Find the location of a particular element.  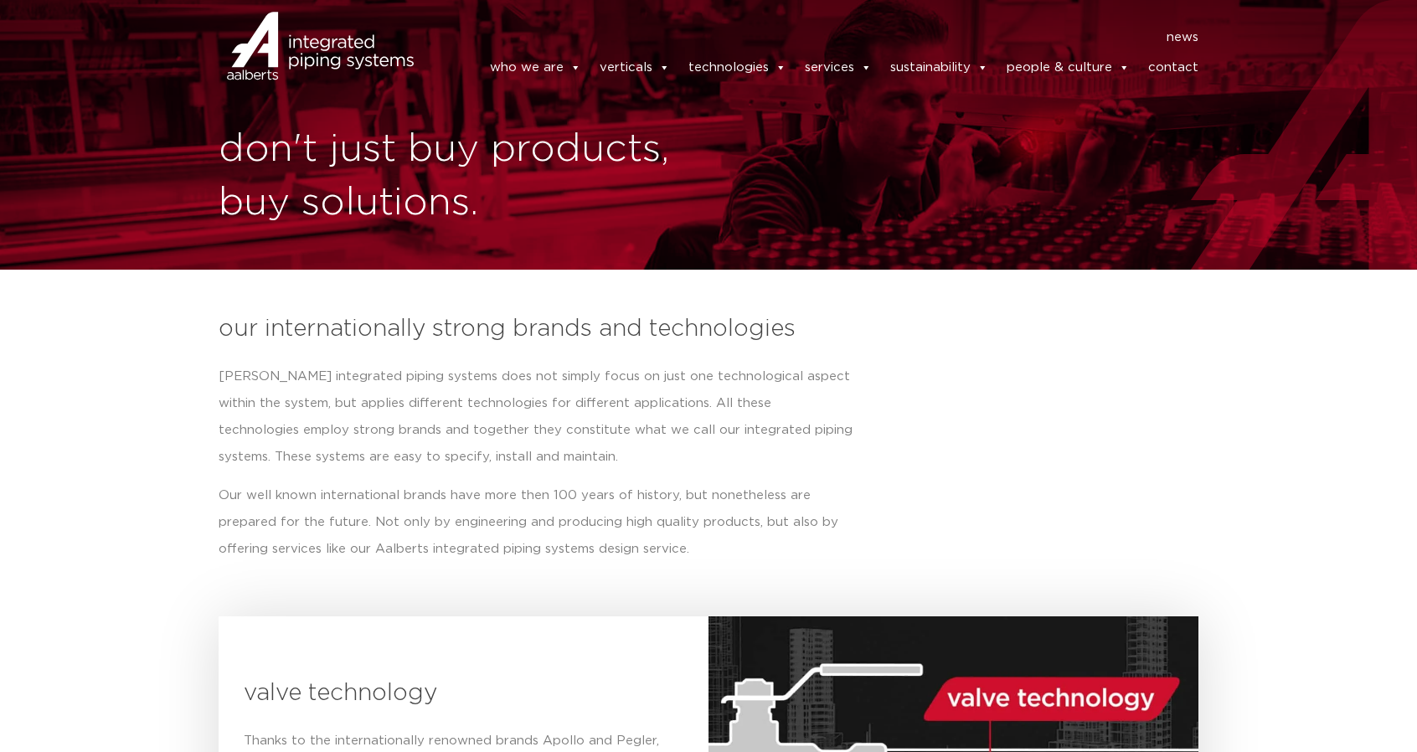

h3: valve technology is located at coordinates (463, 693).